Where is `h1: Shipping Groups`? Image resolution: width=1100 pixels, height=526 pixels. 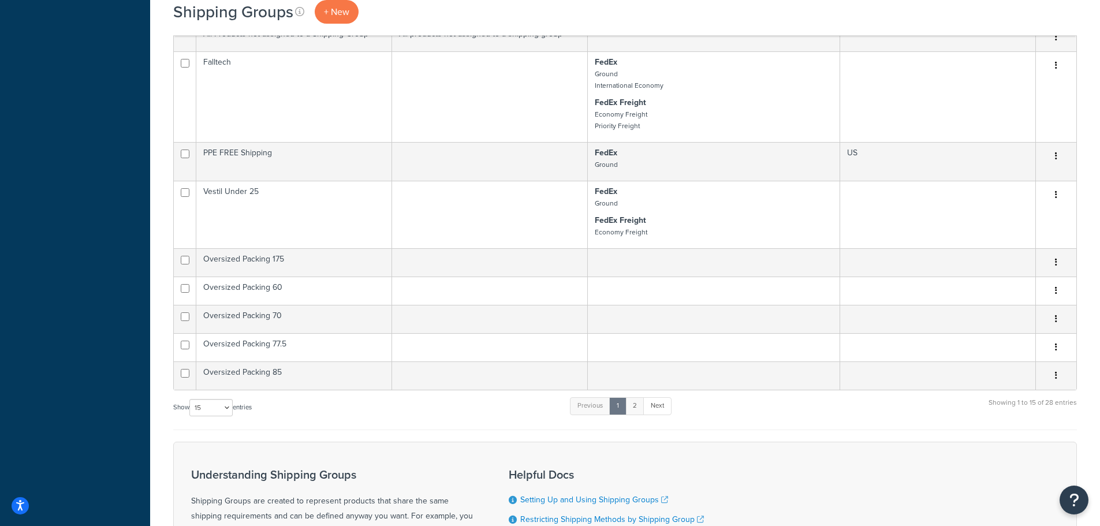 h1: Shipping Groups is located at coordinates (233, 12).